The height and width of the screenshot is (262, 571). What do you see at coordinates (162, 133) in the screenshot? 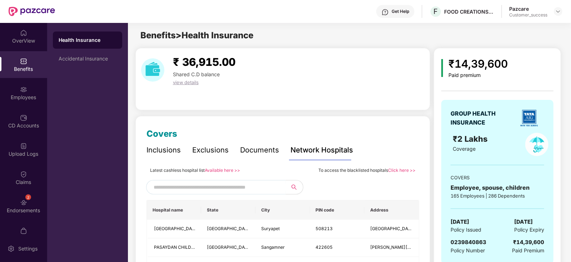
I see `span: Covers` at bounding box center [162, 133].